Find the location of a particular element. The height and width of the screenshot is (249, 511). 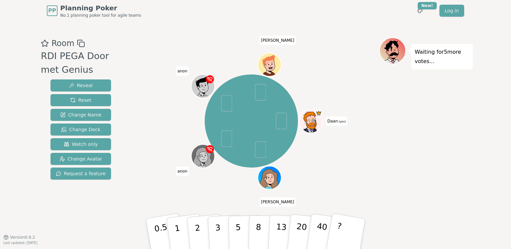

div: RDI PEGA Door met Genius is located at coordinates (82, 63).